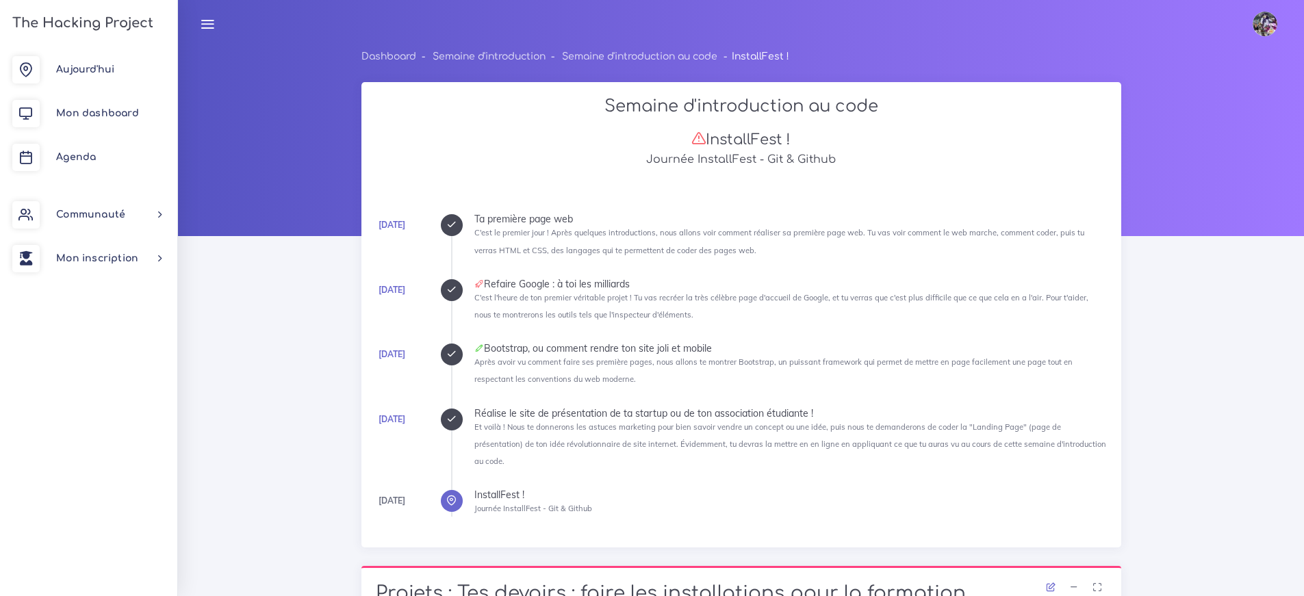  I want to click on div: InstallFest !, so click(791, 495).